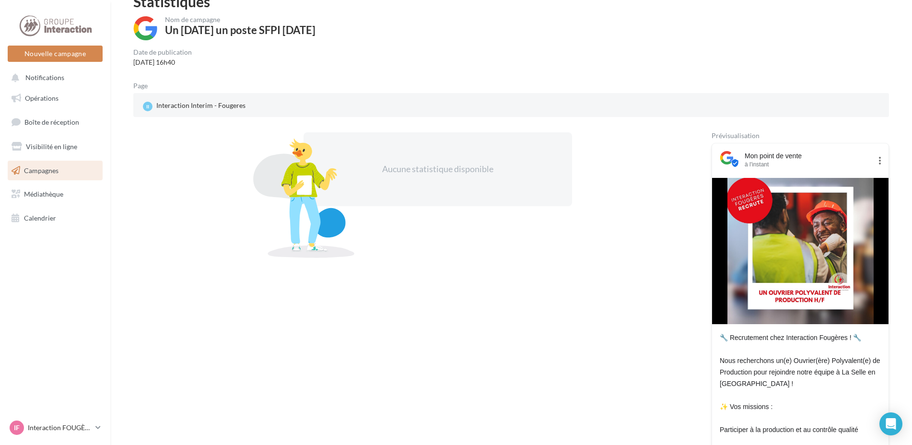 Image resolution: width=912 pixels, height=445 pixels. I want to click on div: à l'instant, so click(808, 164).